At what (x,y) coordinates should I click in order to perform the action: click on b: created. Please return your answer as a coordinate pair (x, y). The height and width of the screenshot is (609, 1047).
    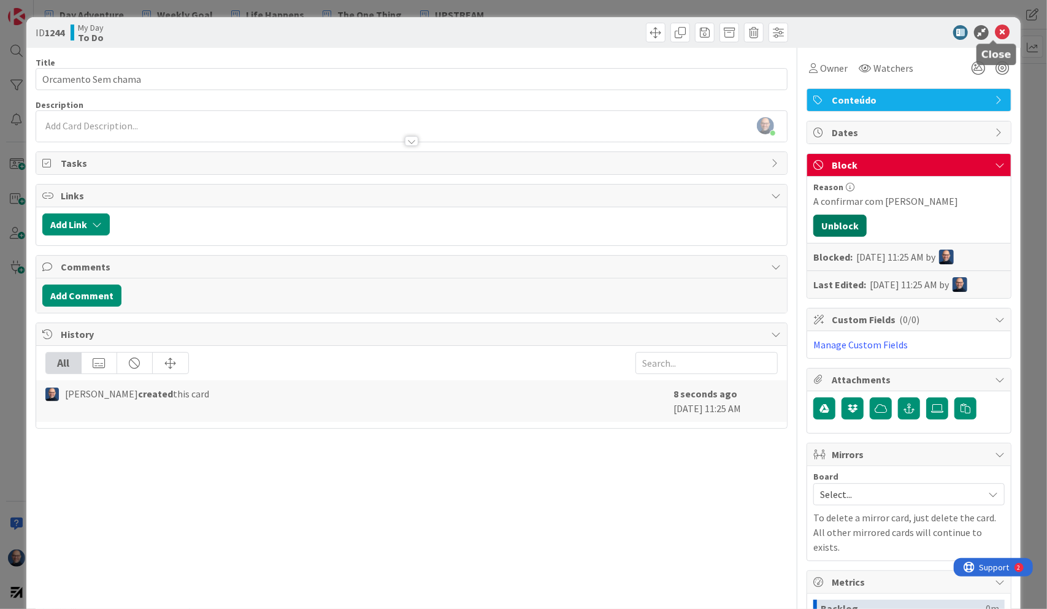
    Looking at the image, I should click on (155, 394).